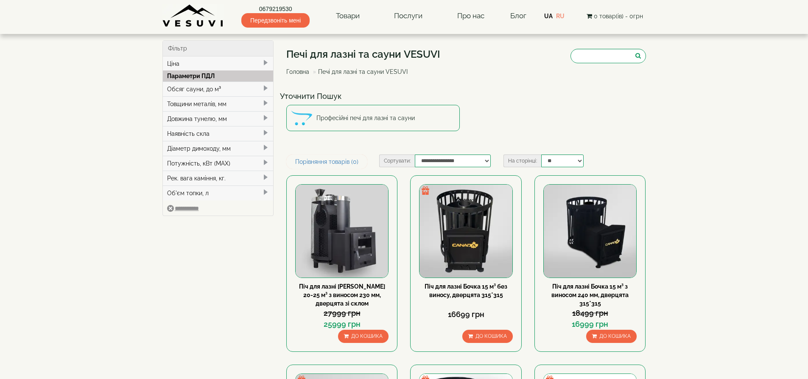  Describe the element at coordinates (348, 16) in the screenshot. I see `a: Товари` at that location.